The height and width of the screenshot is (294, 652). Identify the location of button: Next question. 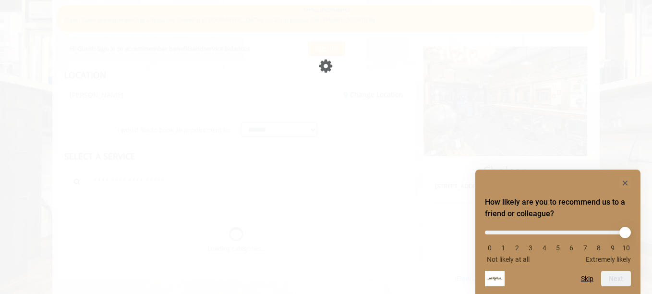
(616, 278).